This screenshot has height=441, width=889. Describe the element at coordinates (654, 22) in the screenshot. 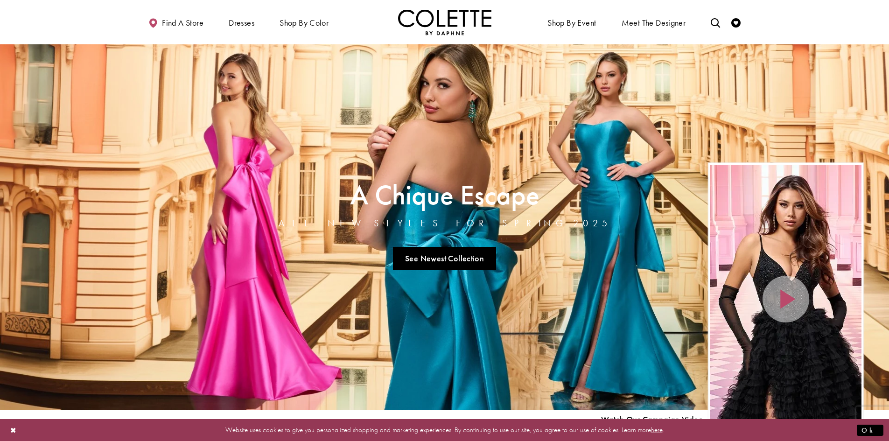

I see `a: Meet the designer` at that location.